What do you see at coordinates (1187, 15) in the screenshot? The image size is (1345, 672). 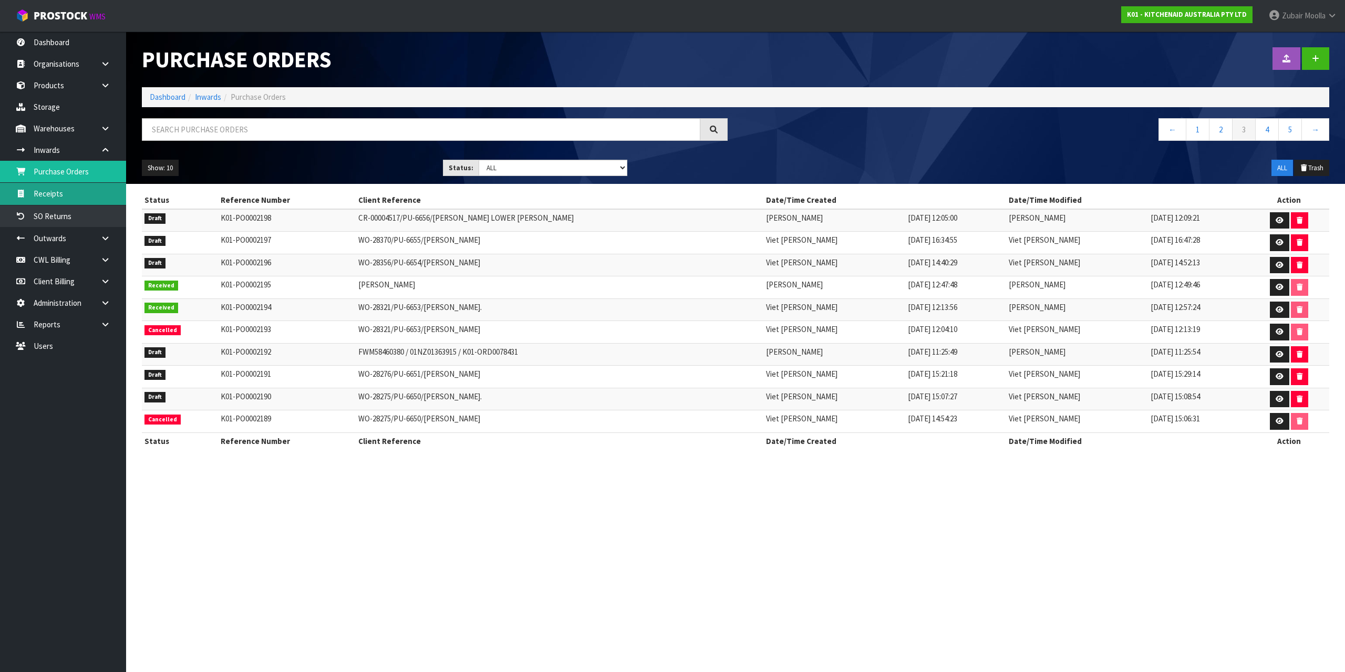 I see `a: K01 - KITCHENAID AUSTRALIA PTY LTD` at bounding box center [1187, 15].